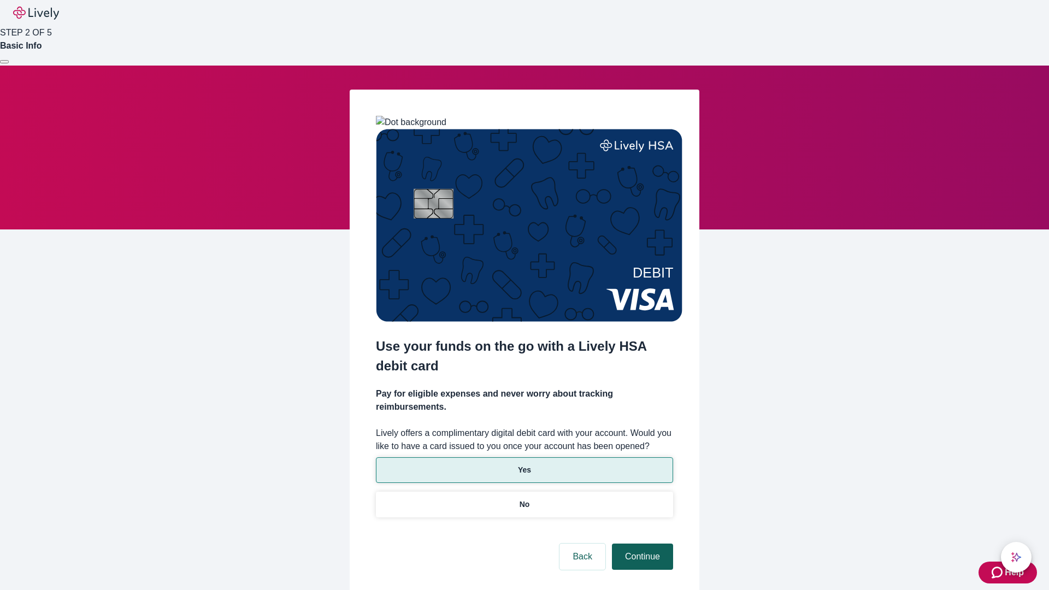 Image resolution: width=1049 pixels, height=590 pixels. What do you see at coordinates (1017, 557) in the screenshot?
I see `svg: Lively AI Assistant` at bounding box center [1017, 557].